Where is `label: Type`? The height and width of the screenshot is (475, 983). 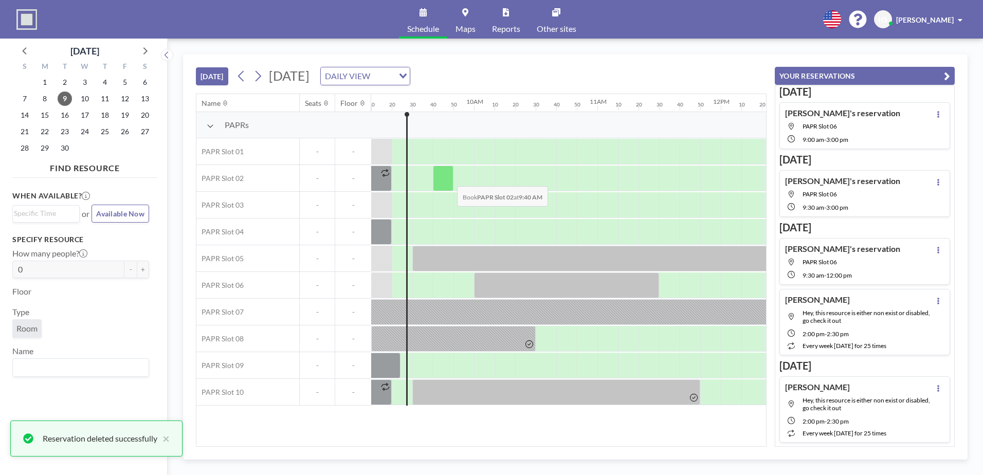 label: Type is located at coordinates (21, 312).